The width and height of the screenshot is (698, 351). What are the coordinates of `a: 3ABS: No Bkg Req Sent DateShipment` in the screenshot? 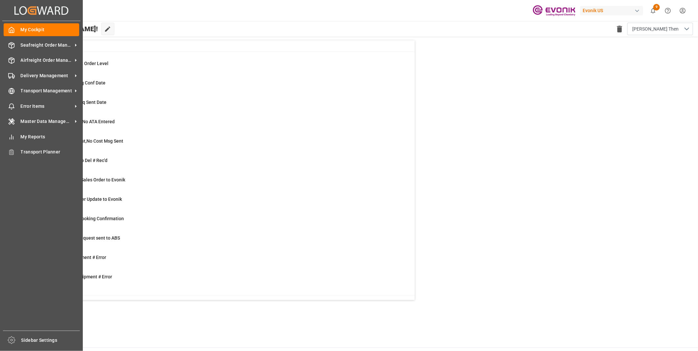 It's located at (220, 106).